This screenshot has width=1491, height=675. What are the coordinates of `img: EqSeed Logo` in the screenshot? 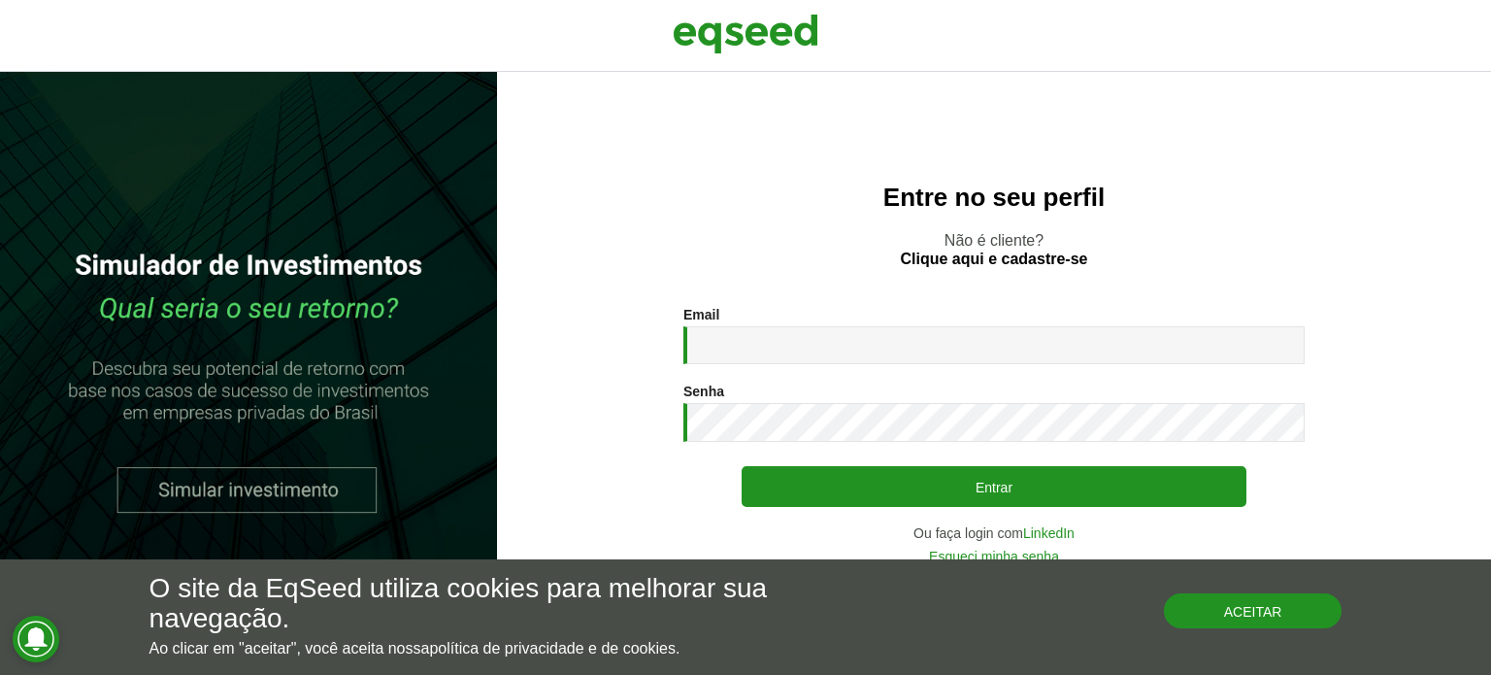 It's located at (745, 34).